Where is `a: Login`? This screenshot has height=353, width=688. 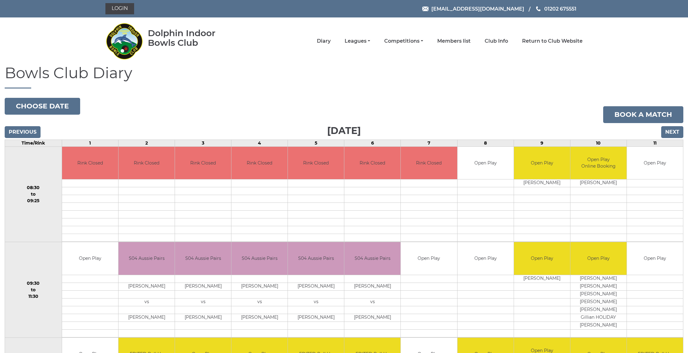
a: Login is located at coordinates (120, 9).